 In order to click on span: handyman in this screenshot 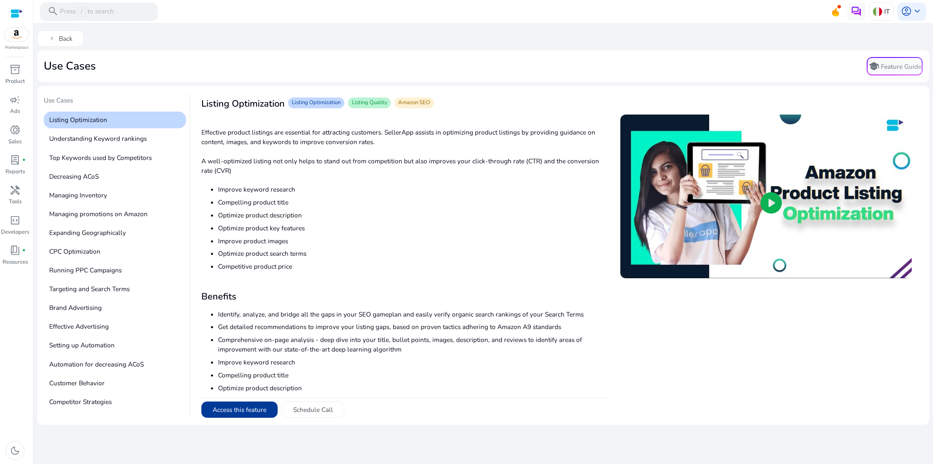, I will do `click(15, 190)`.